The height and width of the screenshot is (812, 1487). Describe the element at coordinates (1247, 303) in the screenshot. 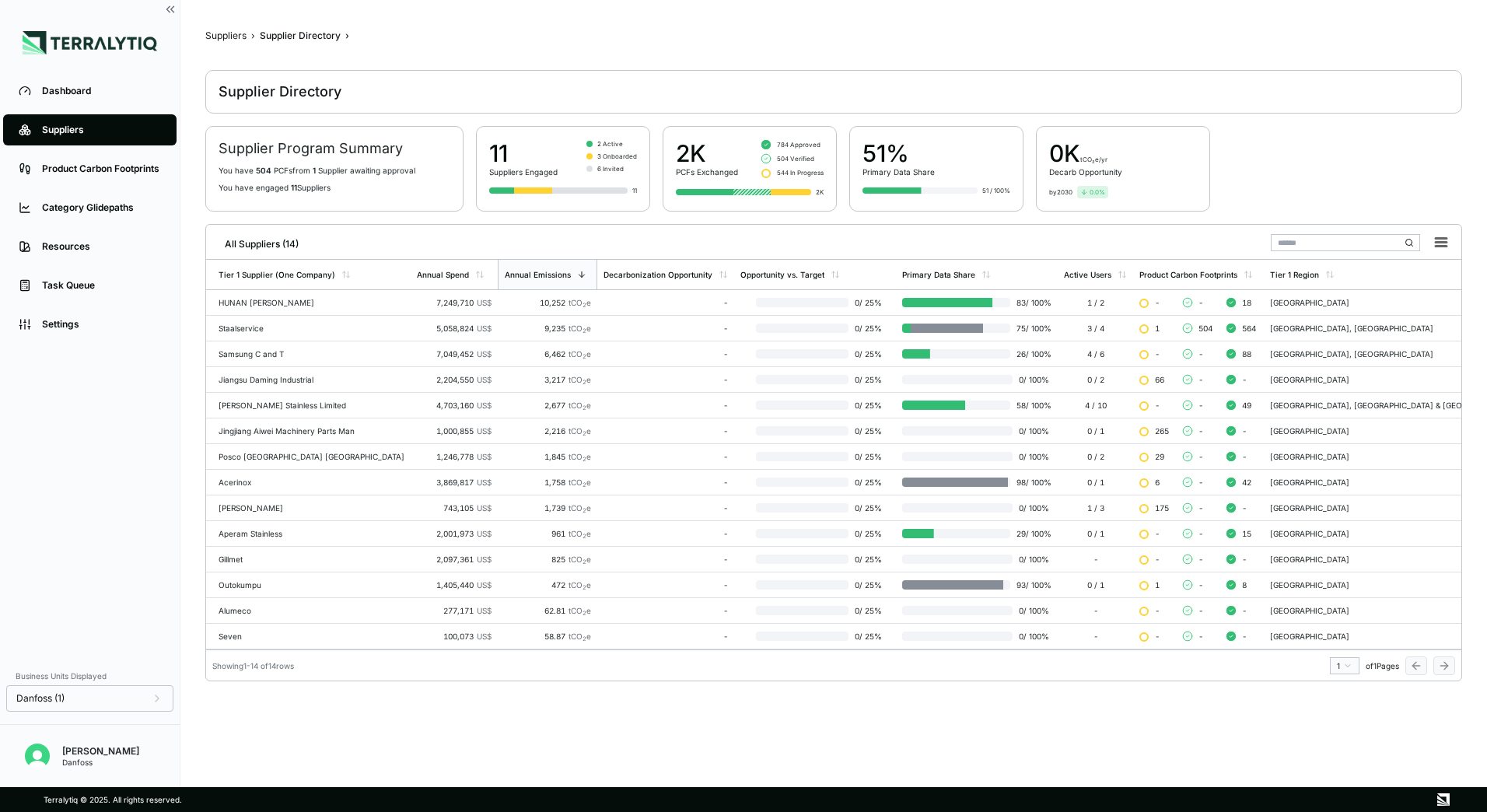

I see `span: 18` at that location.